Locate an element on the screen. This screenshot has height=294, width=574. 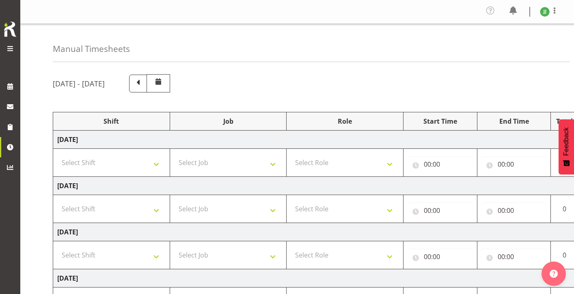
img: help-xxl-2.png is located at coordinates (554, 274).